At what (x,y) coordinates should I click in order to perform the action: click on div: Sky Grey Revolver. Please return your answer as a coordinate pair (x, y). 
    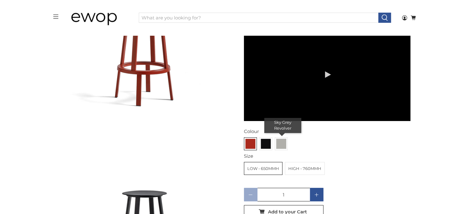
    Looking at the image, I should click on (283, 125).